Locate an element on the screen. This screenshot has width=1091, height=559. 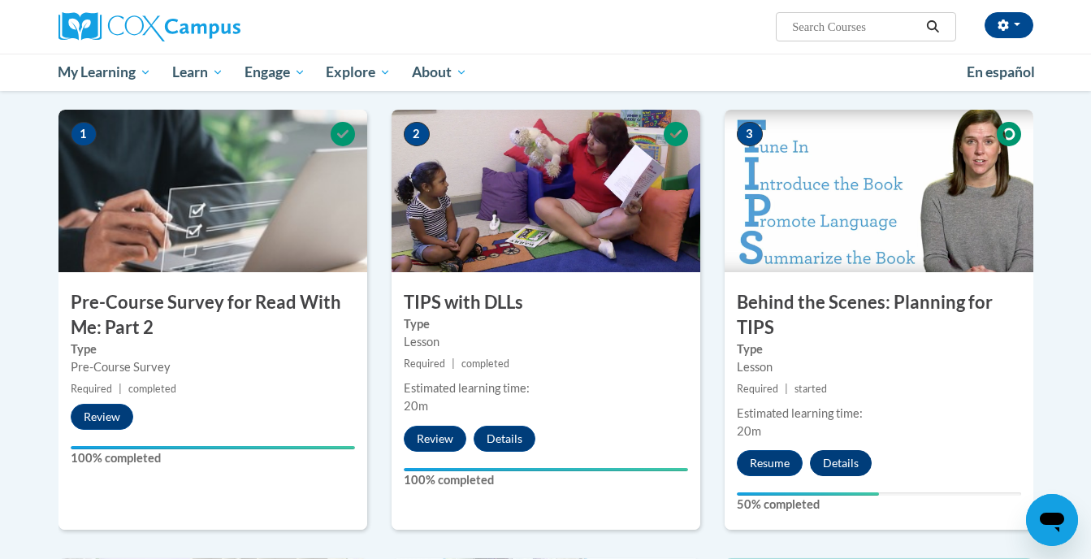
label: 50% completed is located at coordinates (879, 504).